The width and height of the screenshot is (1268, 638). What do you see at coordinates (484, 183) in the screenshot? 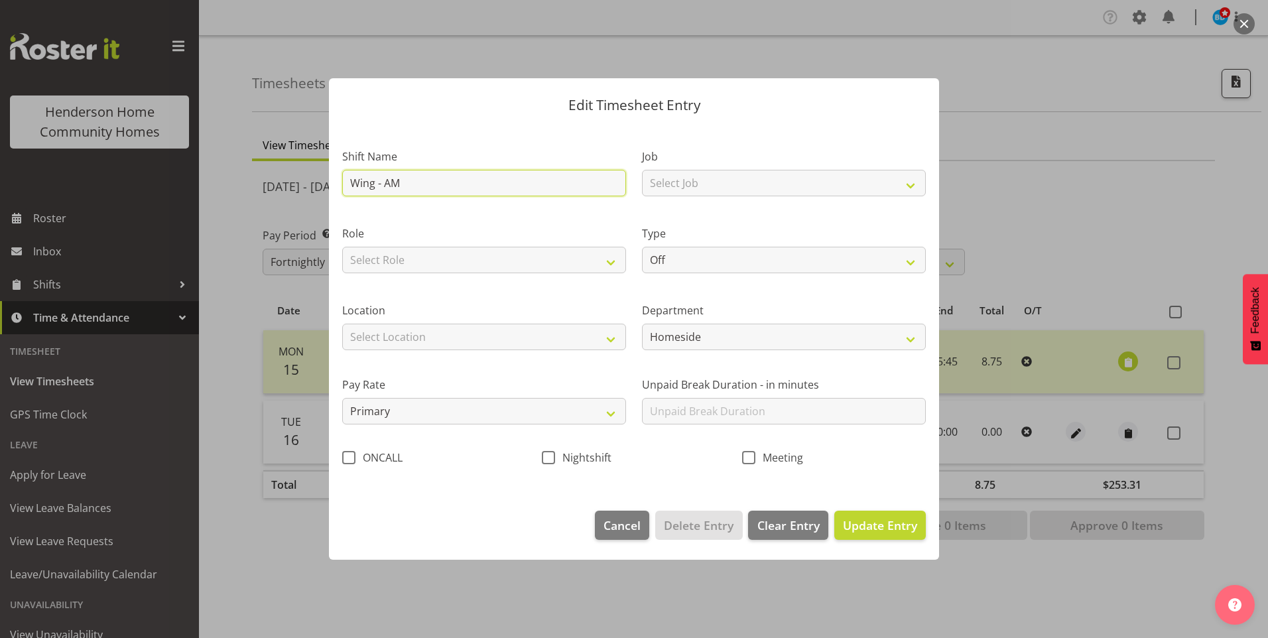
I see `input: Shift Name` at bounding box center [484, 183].